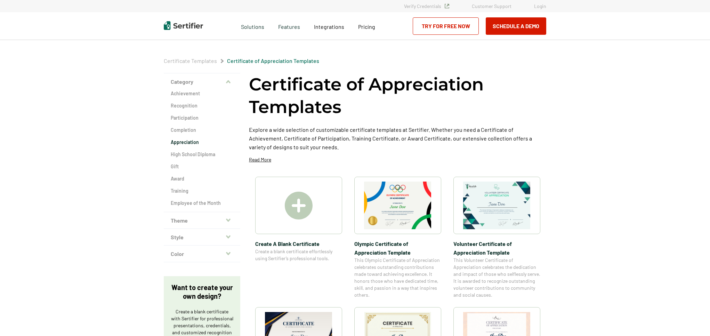  What do you see at coordinates (202, 179) in the screenshot?
I see `a: Award` at bounding box center [202, 179].